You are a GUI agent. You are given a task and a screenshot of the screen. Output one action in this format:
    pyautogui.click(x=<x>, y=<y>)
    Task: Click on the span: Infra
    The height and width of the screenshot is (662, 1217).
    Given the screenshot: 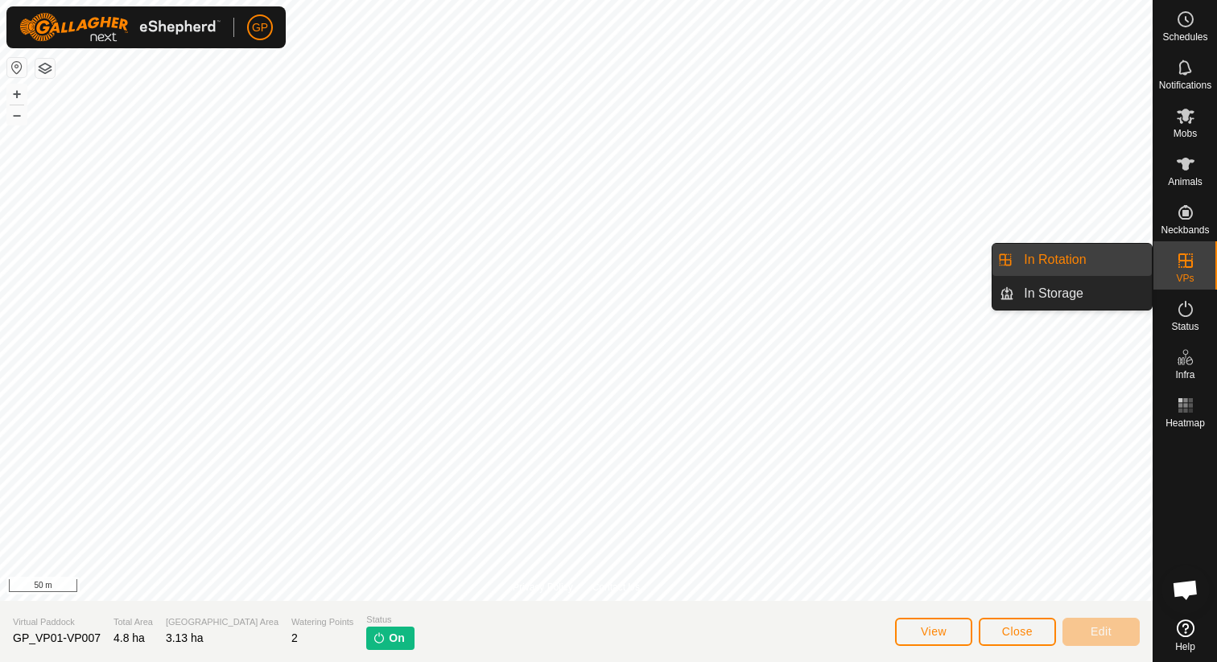 What is the action you would take?
    pyautogui.click(x=1185, y=375)
    